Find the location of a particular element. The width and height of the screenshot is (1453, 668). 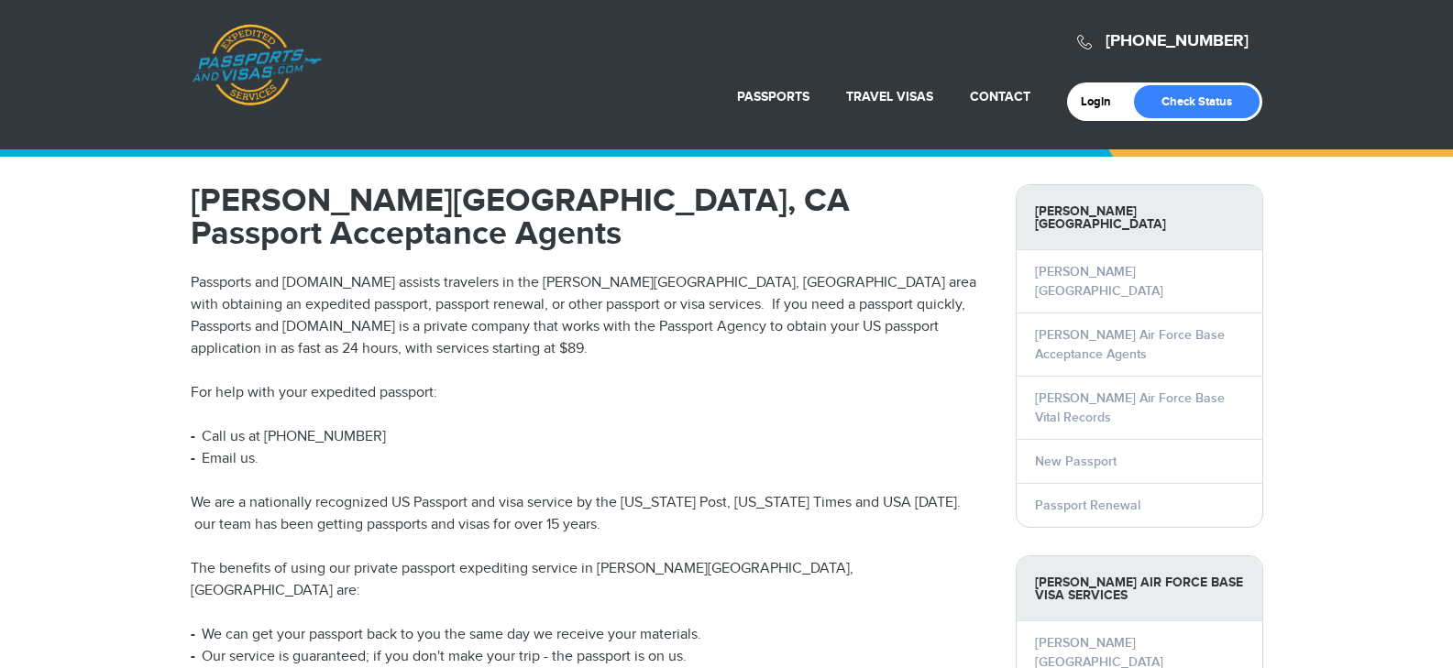

li: Email us. is located at coordinates (589, 459).